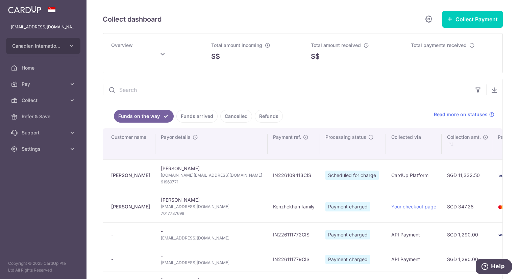  Describe the element at coordinates (438, 45) in the screenshot. I see `span: Total payments received` at that location.